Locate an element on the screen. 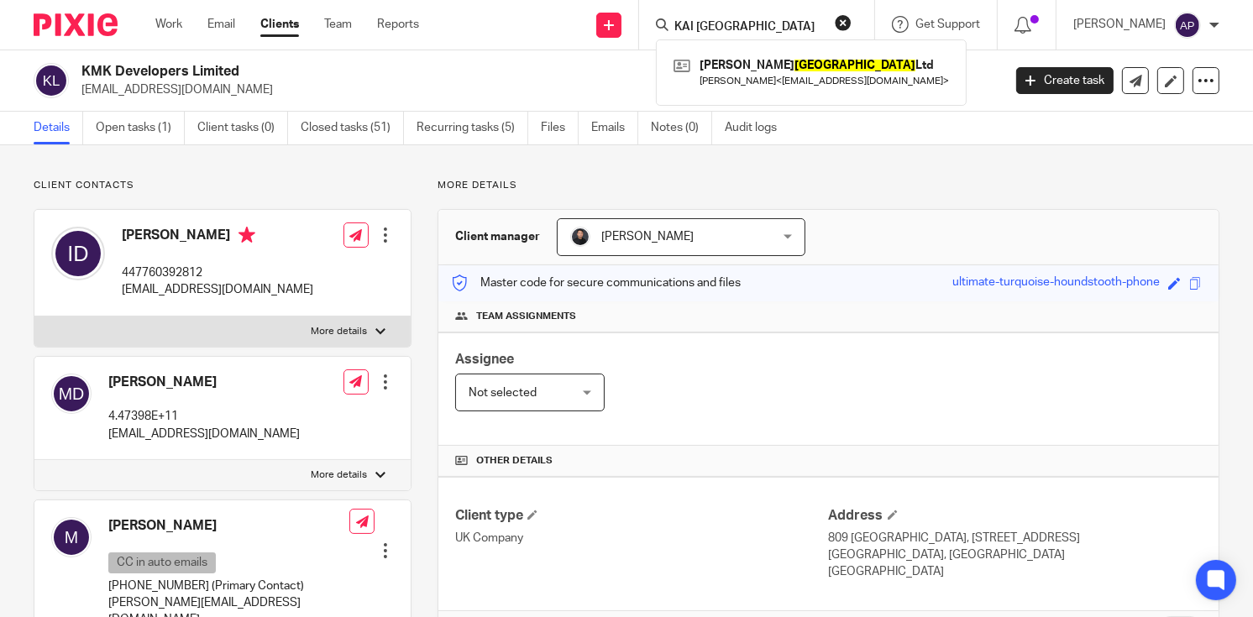  a: Closed tasks (51) is located at coordinates (352, 128).